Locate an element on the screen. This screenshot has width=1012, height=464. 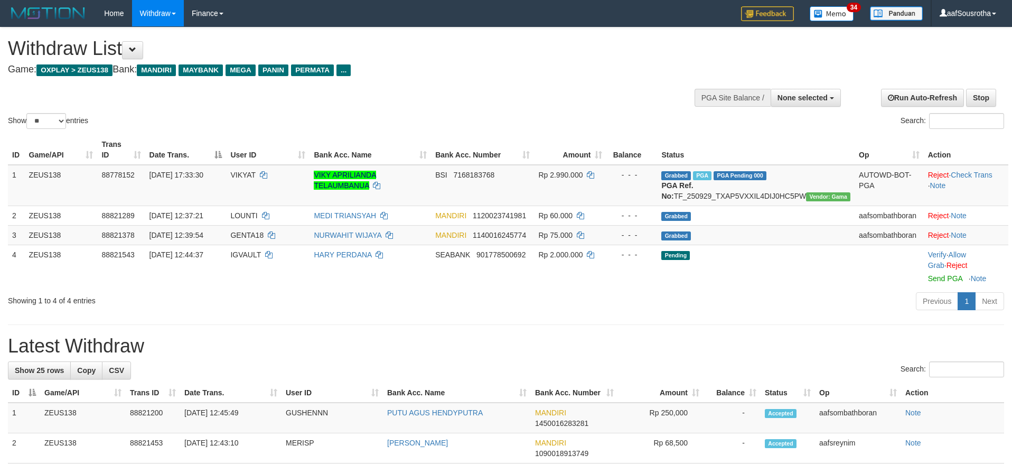
a: Copy is located at coordinates (86, 370).